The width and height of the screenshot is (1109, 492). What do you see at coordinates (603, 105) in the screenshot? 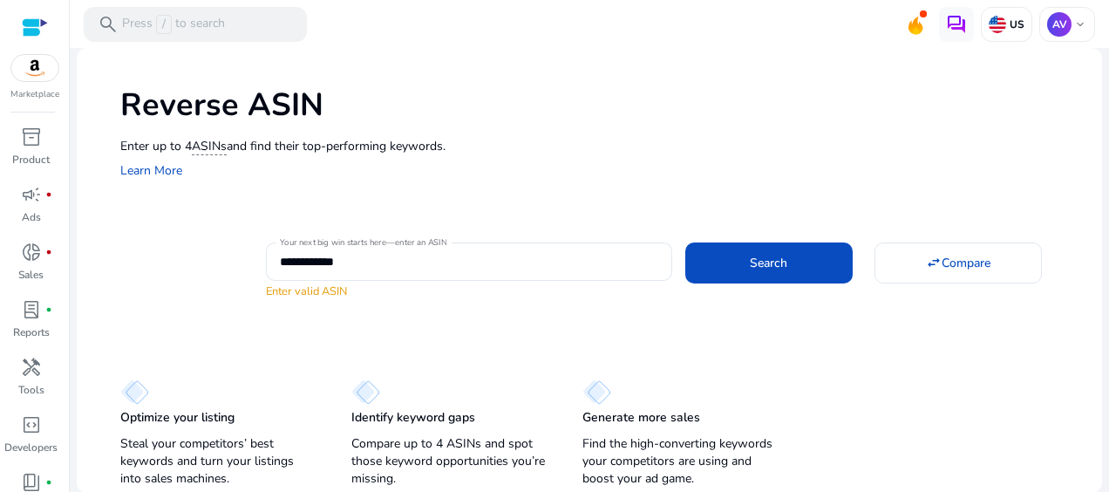
I see `h1: Reverse ASIN` at bounding box center [603, 105].